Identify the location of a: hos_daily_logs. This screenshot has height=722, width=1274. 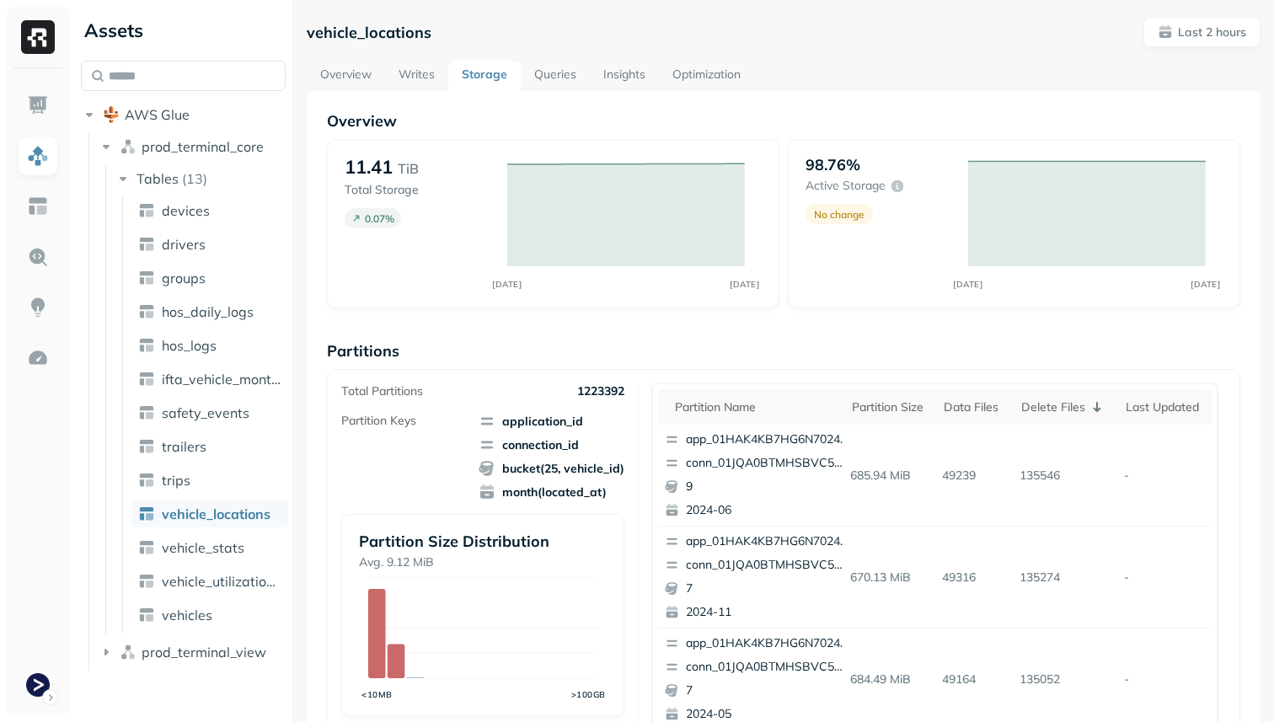
(210, 312).